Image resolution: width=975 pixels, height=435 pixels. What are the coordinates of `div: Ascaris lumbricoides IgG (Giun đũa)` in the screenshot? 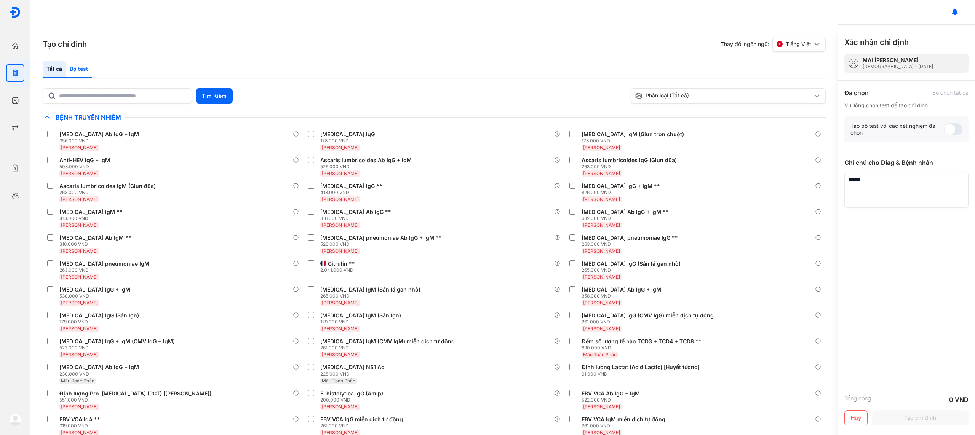 It's located at (629, 160).